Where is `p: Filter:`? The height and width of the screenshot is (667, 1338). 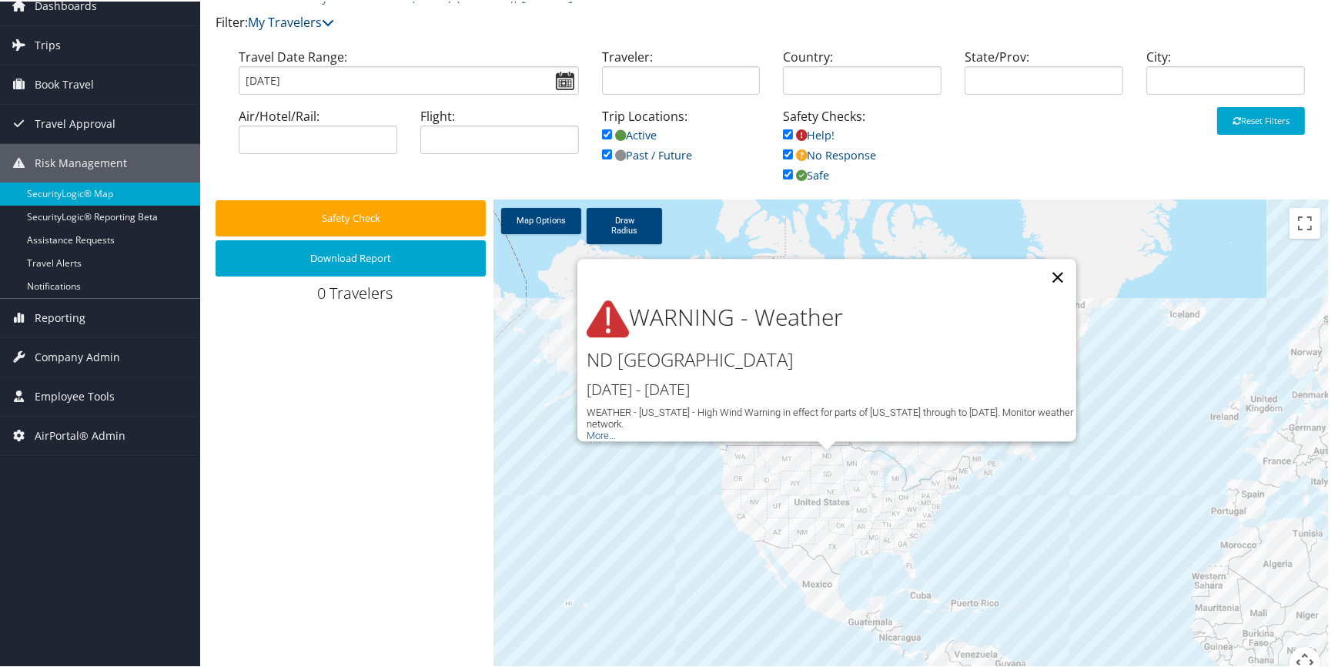
p: Filter: is located at coordinates (586, 22).